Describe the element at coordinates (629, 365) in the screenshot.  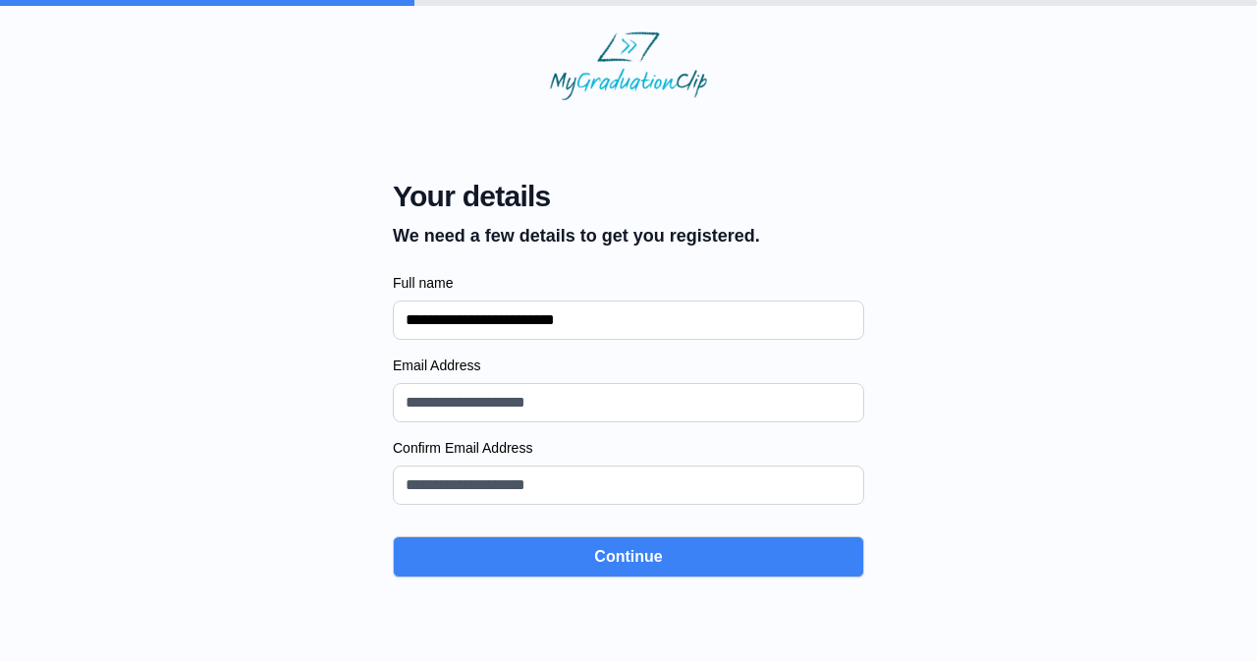
I see `label: Email Address` at that location.